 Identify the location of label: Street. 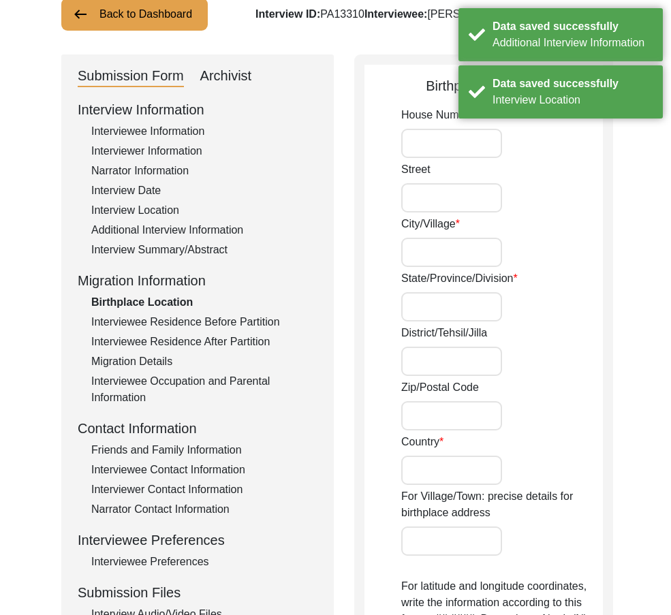
(415, 170).